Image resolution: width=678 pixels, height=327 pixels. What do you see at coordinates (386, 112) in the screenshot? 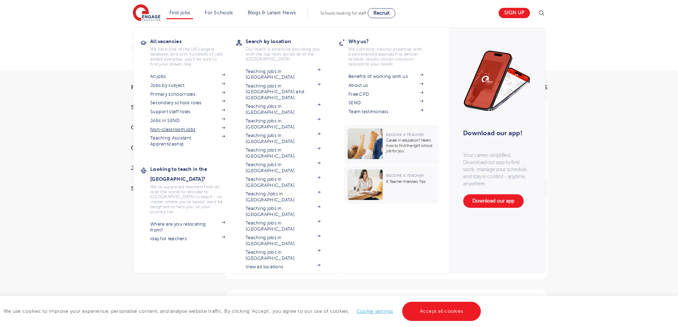
I see `a: Team testimonials` at bounding box center [386, 112].